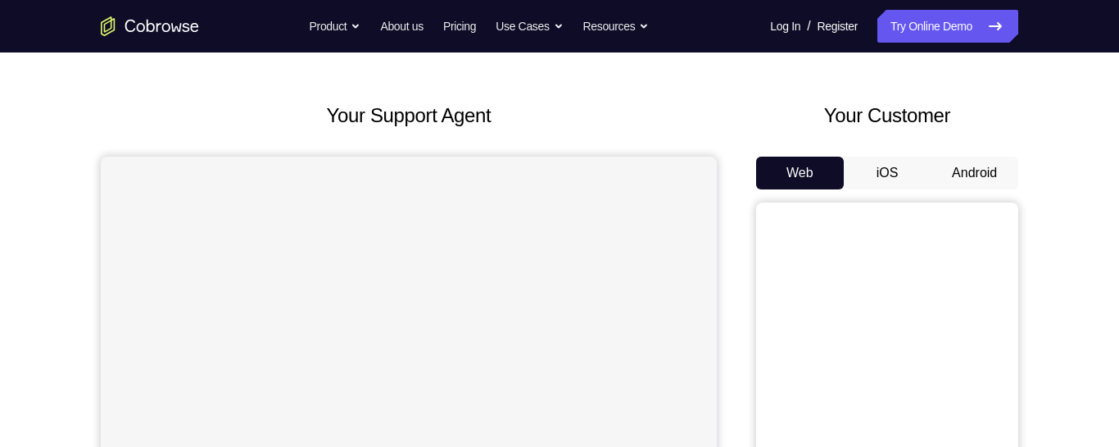 This screenshot has height=447, width=1119. What do you see at coordinates (616, 26) in the screenshot?
I see `button: Resources` at bounding box center [616, 26].